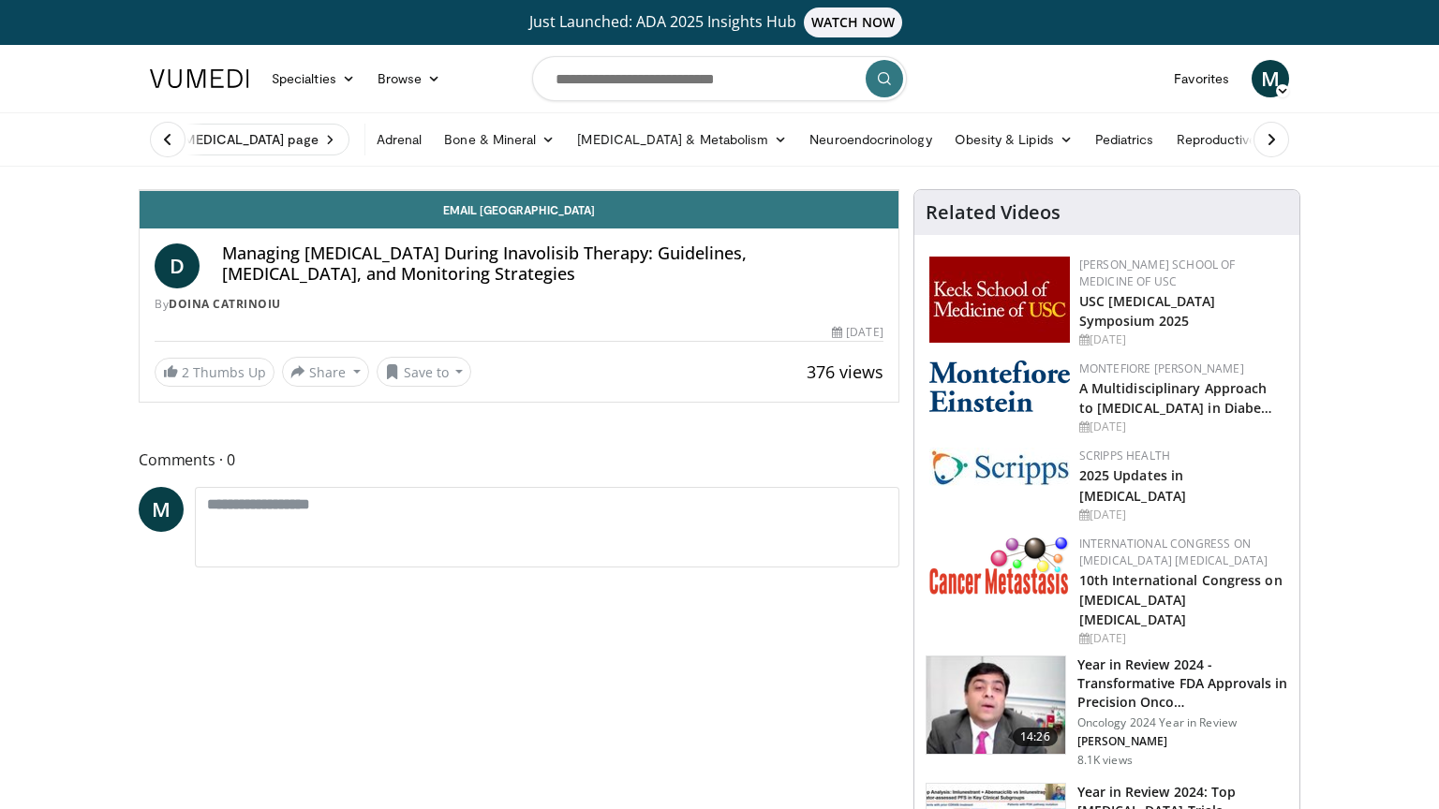 The image size is (1439, 809). Describe the element at coordinates (177, 266) in the screenshot. I see `a: D` at that location.